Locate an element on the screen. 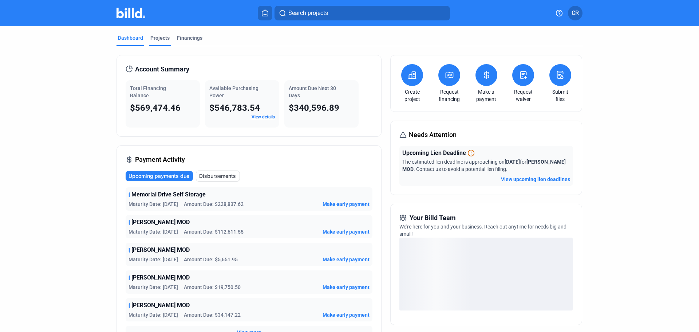  span: $546,783.54 is located at coordinates (234, 108).